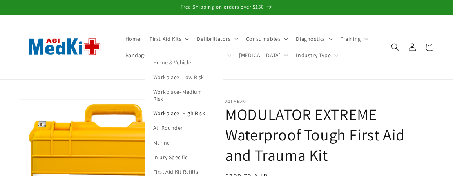 The height and width of the screenshot is (176, 453). I want to click on summary: Industry Type, so click(316, 55).